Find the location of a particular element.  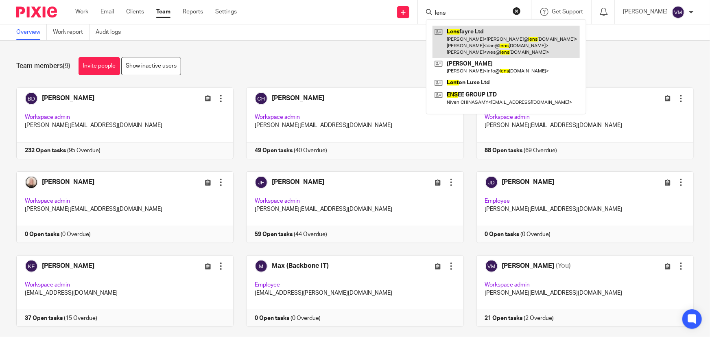

a: Email is located at coordinates (107, 12).